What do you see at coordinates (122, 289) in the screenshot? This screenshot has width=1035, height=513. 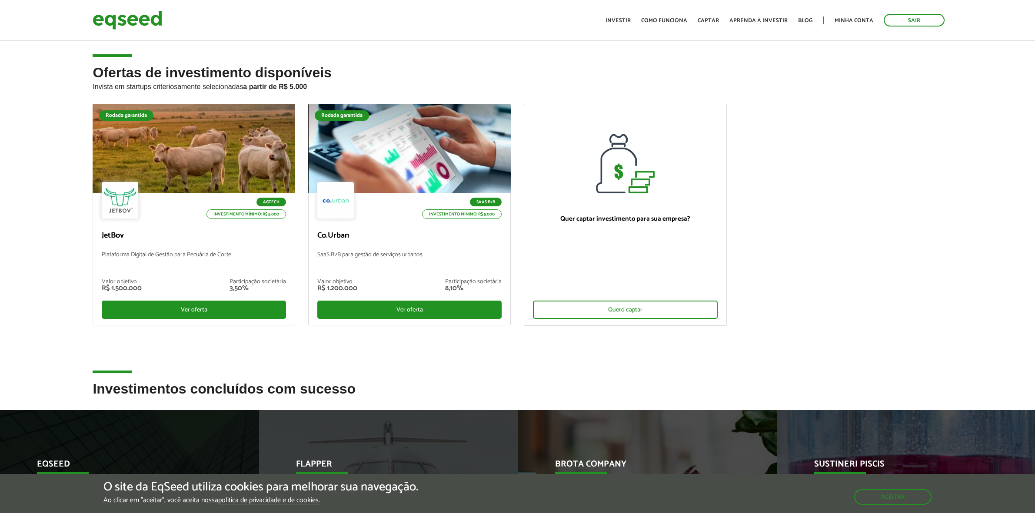 I see `div: R$ 1.500.000` at bounding box center [122, 289].